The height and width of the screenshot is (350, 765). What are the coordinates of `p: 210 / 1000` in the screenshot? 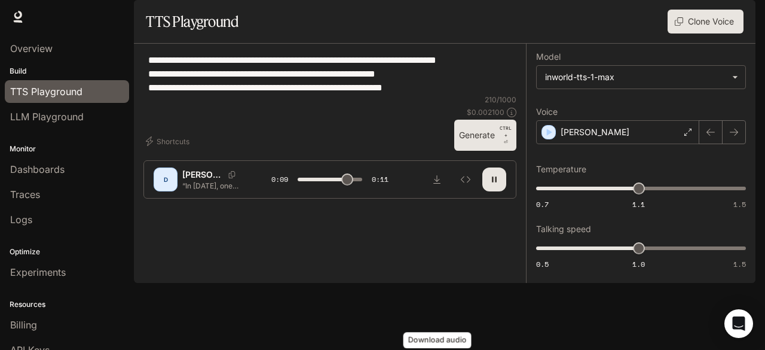 It's located at (500, 99).